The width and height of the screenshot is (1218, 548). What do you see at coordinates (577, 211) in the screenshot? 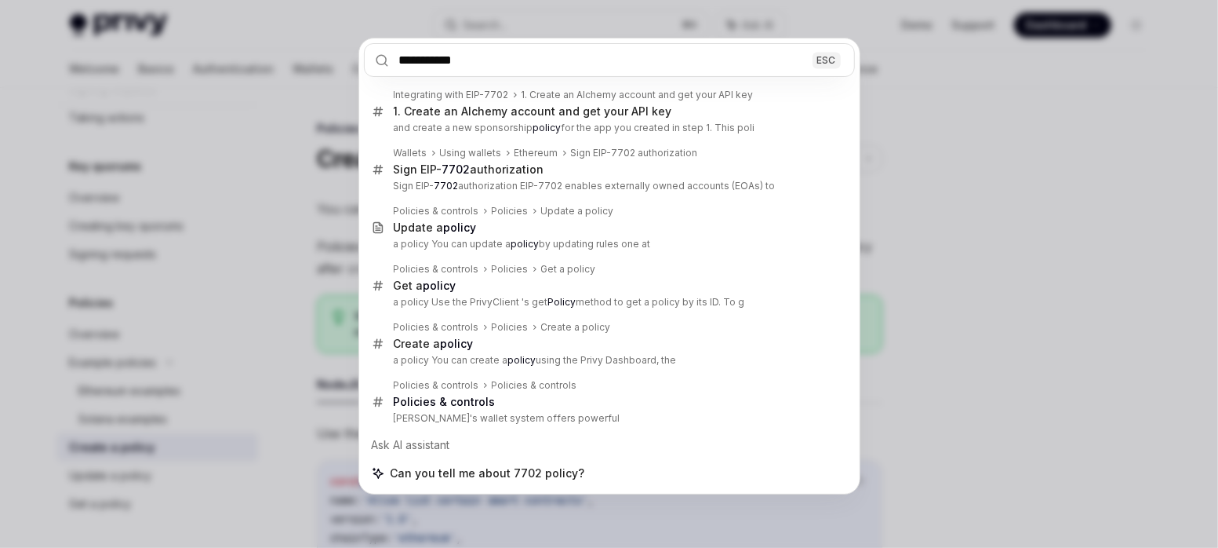
I see `div: Update a policy` at bounding box center [577, 211].